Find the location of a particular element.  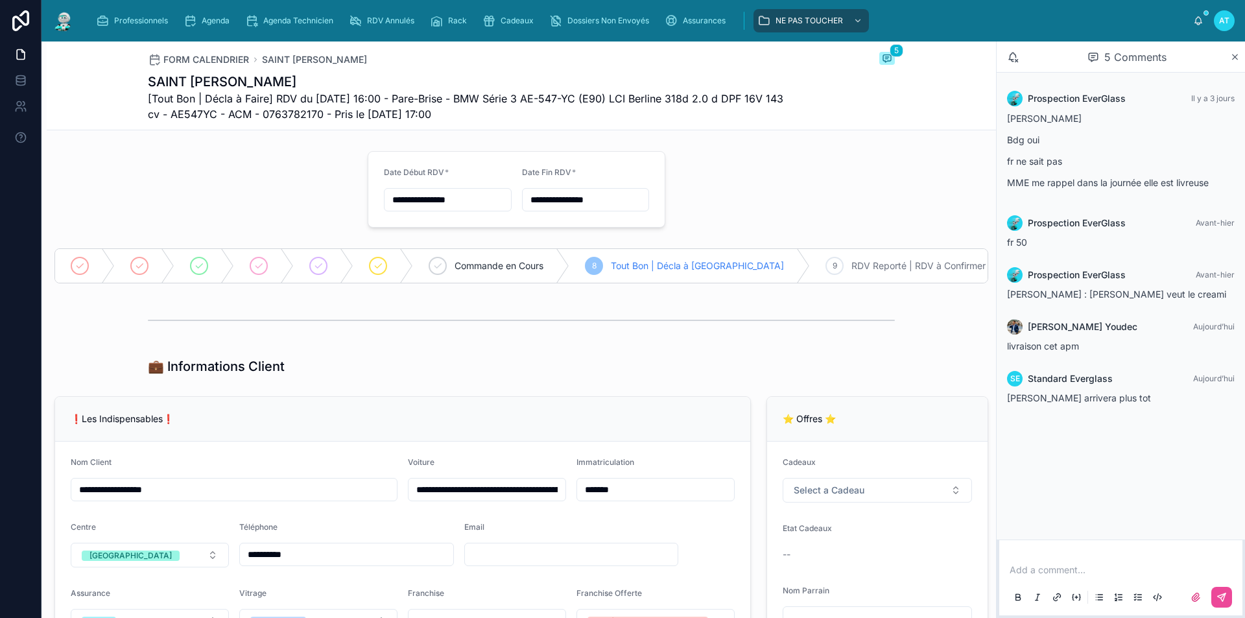

a: Agenda is located at coordinates (209, 21).